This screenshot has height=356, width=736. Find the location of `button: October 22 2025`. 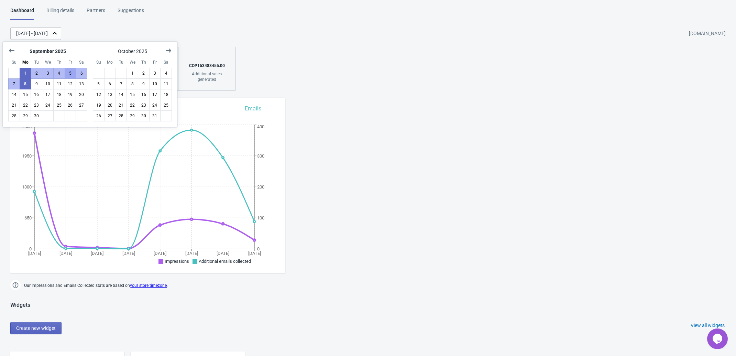

button: October 22 2025 is located at coordinates (132, 105).